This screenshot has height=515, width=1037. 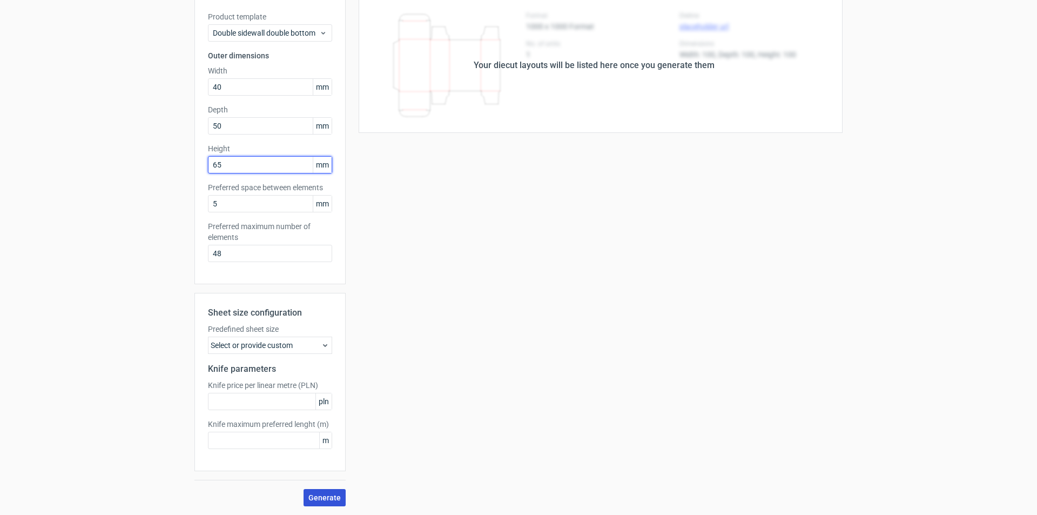 I want to click on h3: Outer dimensions, so click(x=270, y=56).